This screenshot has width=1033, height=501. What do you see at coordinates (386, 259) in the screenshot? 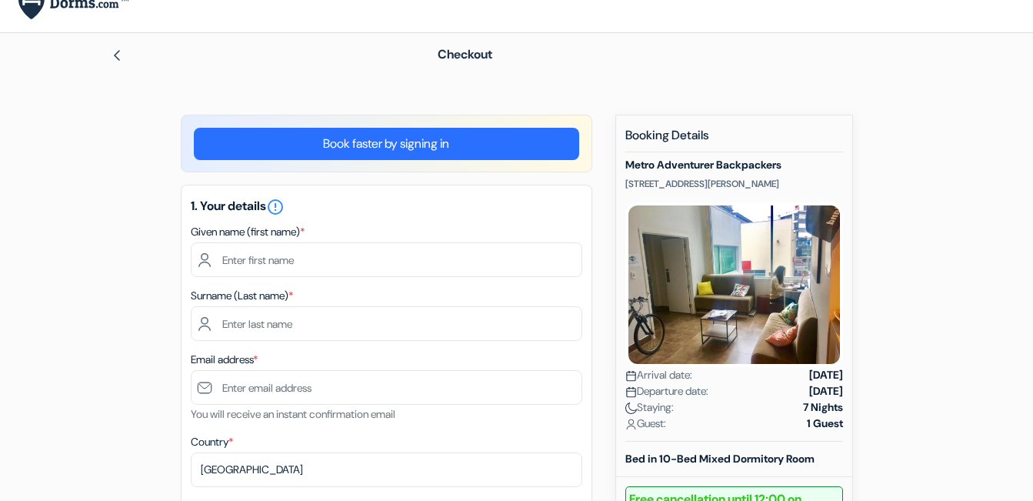
I see `input: Enter first name` at bounding box center [386, 259].